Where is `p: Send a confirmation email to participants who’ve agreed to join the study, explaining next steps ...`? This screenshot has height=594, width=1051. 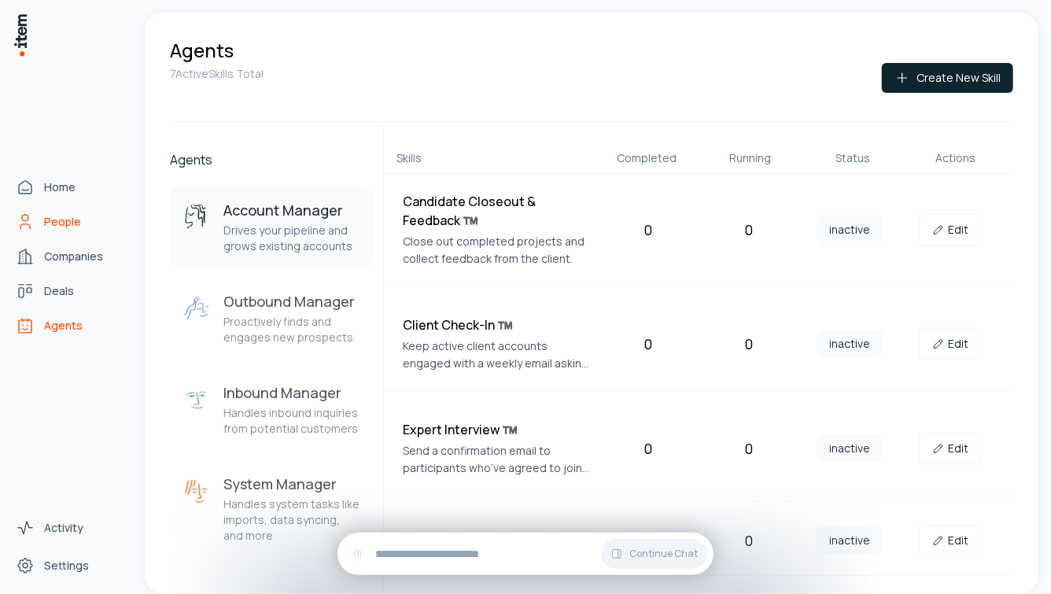 p: Send a confirmation email to participants who’ve agreed to join the study, explaining next steps ... is located at coordinates (497, 459).